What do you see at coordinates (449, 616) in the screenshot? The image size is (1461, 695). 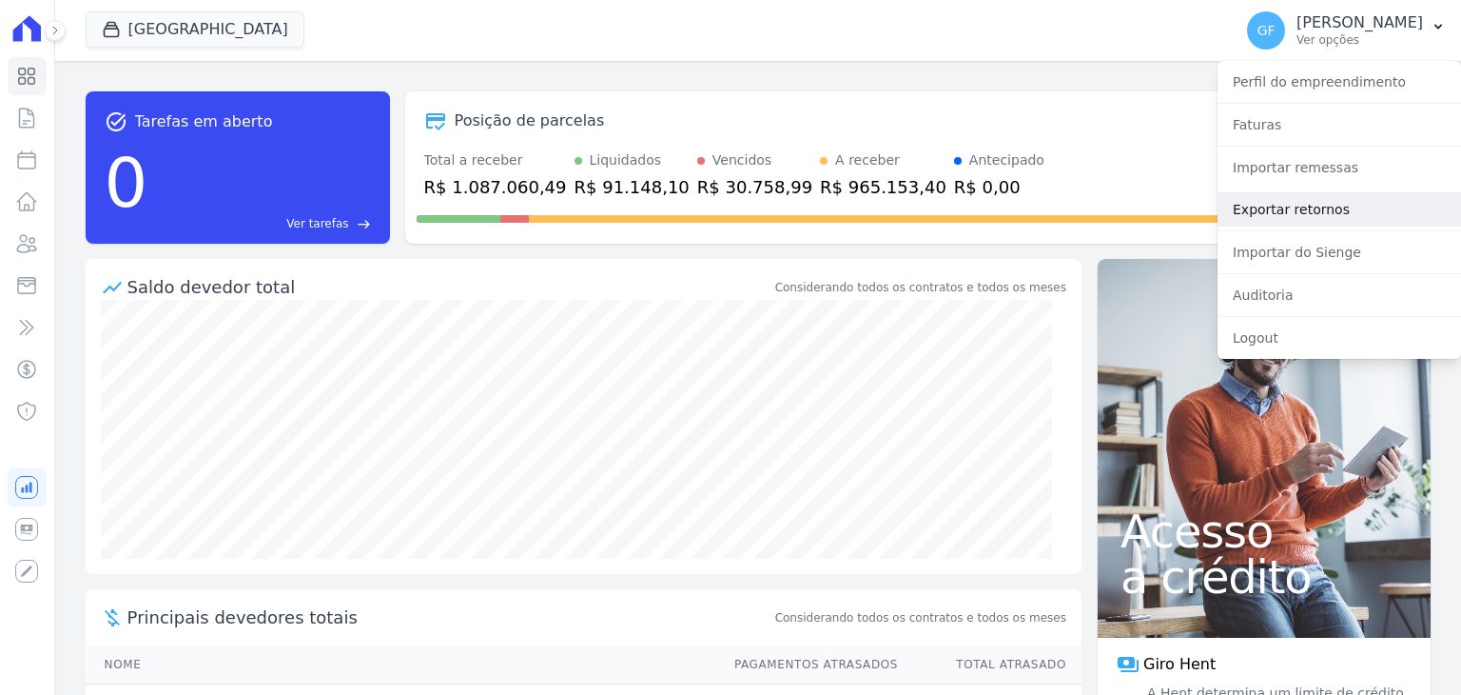 I see `span: Principais devedores totais` at bounding box center [449, 616].